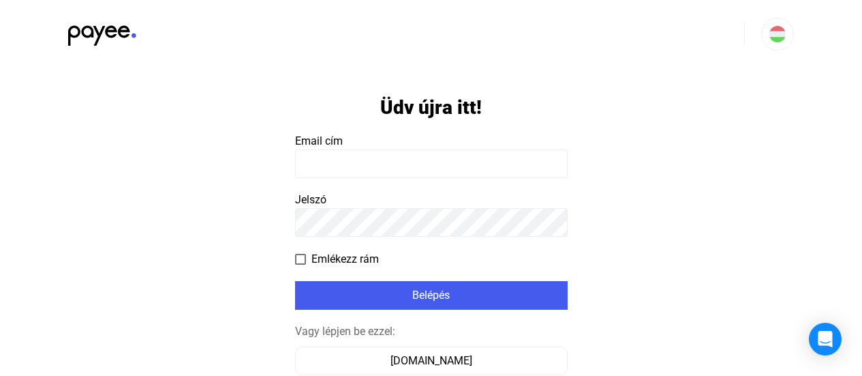  Describe the element at coordinates (319, 140) in the screenshot. I see `span: Email cím` at that location.